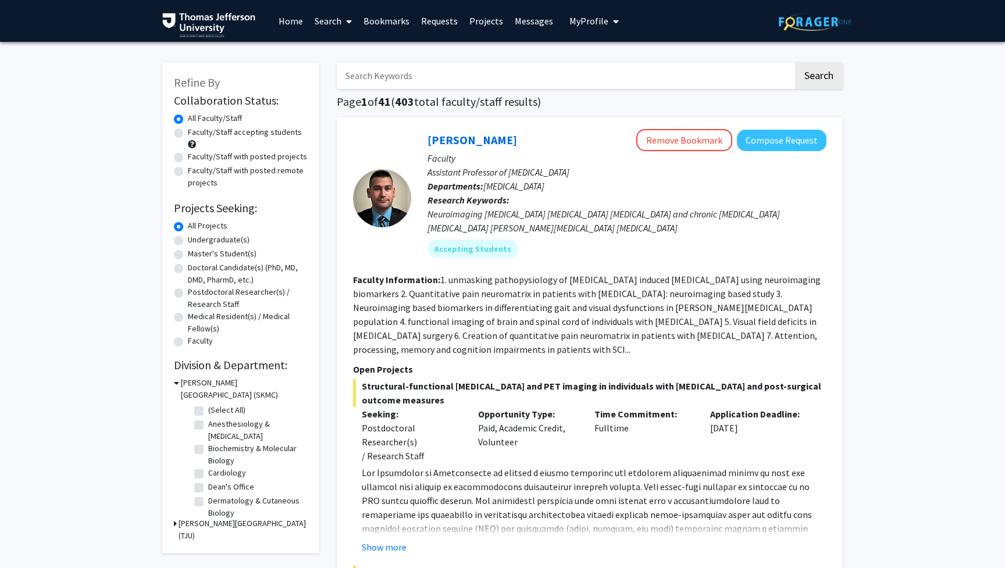 The width and height of the screenshot is (1005, 568). I want to click on h1: Page of ( total faculty/staff results), so click(590, 102).